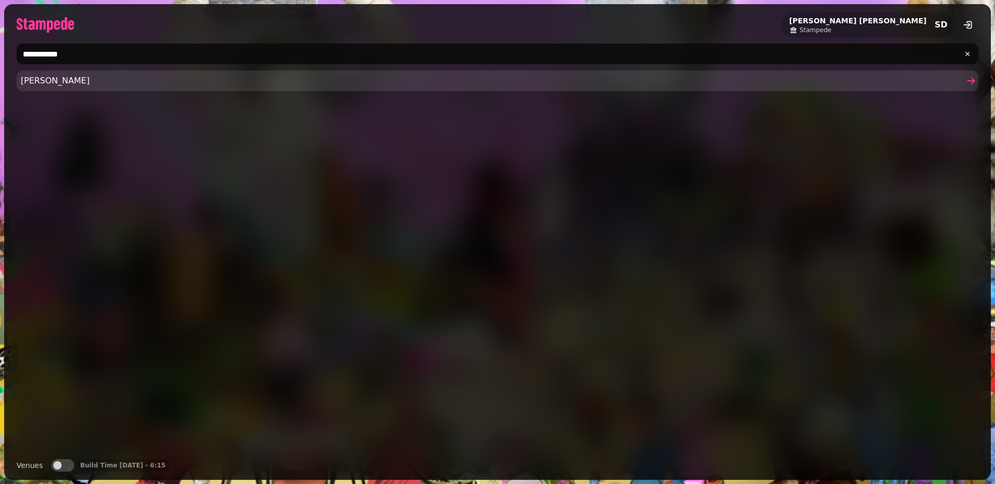  Describe the element at coordinates (858, 30) in the screenshot. I see `a: Stampede` at that location.